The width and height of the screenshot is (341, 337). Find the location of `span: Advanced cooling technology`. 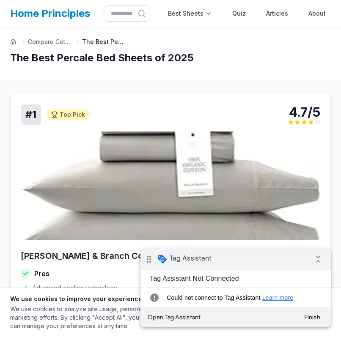

span: Advanced cooling technology is located at coordinates (75, 288).